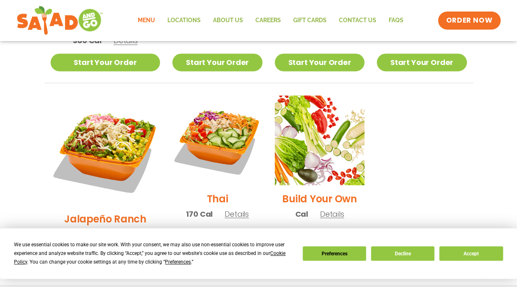 Image resolution: width=517 pixels, height=287 pixels. What do you see at coordinates (320, 198) in the screenshot?
I see `h2: Build Your Own` at bounding box center [320, 198].